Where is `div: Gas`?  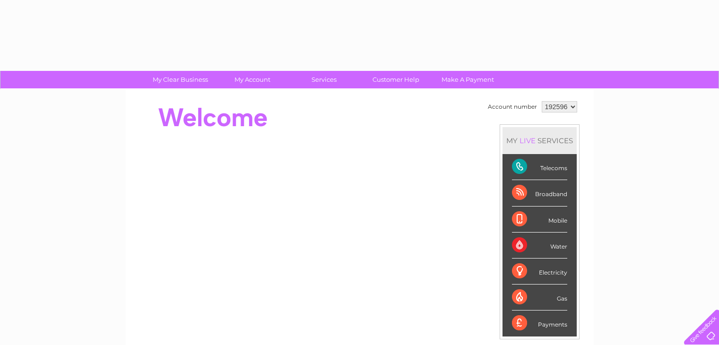 div: Gas is located at coordinates (539, 297).